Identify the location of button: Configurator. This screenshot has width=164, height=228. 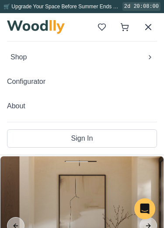
(82, 82).